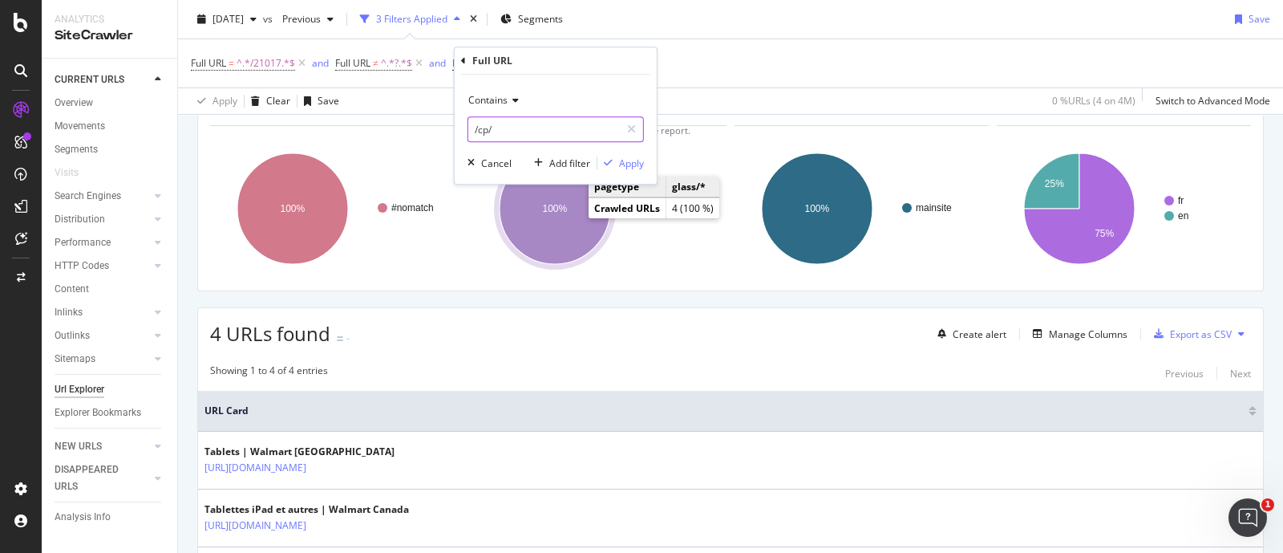  What do you see at coordinates (1077, 334) in the screenshot?
I see `button: Manage Columns` at bounding box center [1077, 334].